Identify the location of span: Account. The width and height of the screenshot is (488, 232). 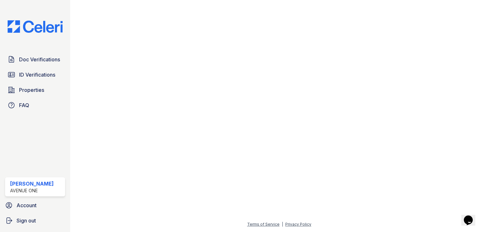
(26, 205).